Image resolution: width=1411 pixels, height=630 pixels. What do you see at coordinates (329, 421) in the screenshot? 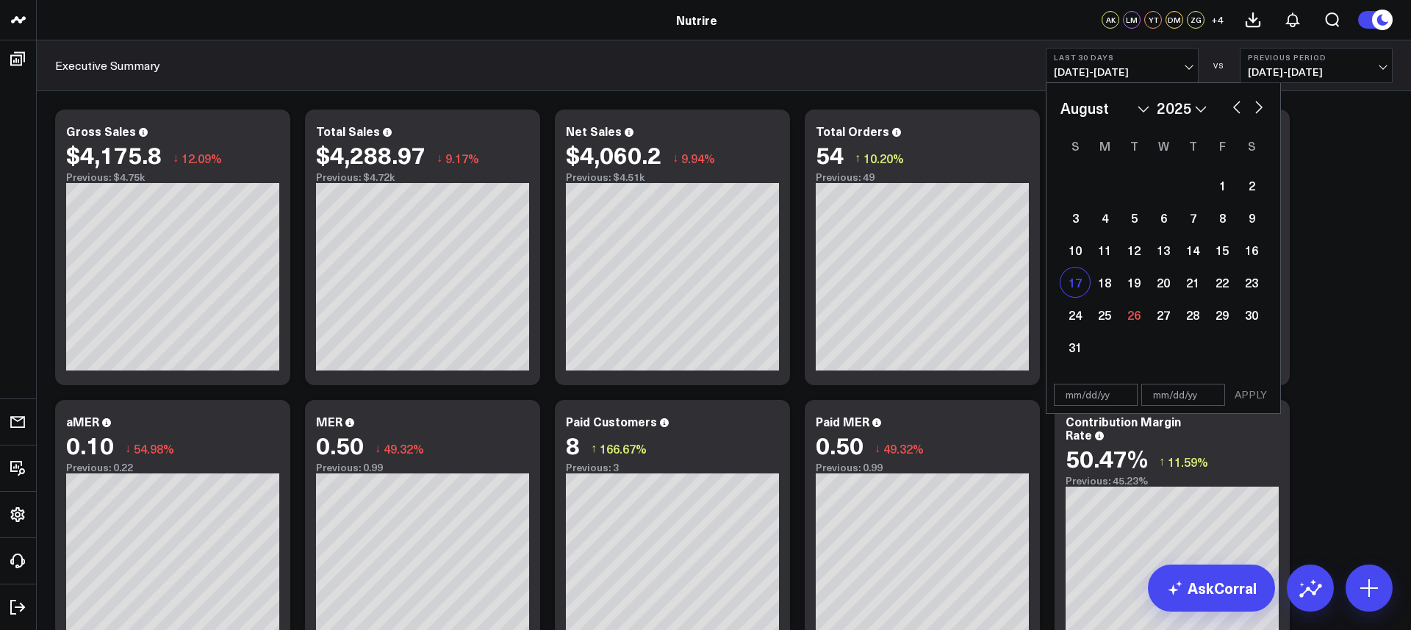
I see `div: MER` at bounding box center [329, 421].